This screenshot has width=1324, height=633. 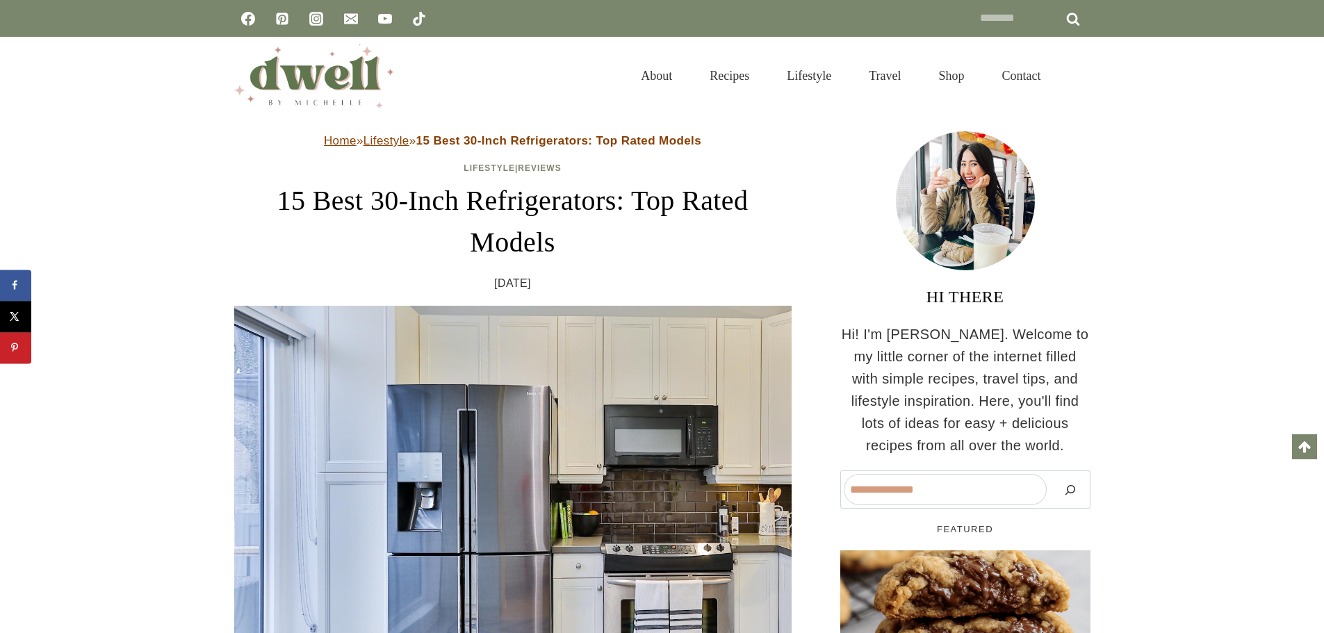 What do you see at coordinates (885, 76) in the screenshot?
I see `a: Travel` at bounding box center [885, 76].